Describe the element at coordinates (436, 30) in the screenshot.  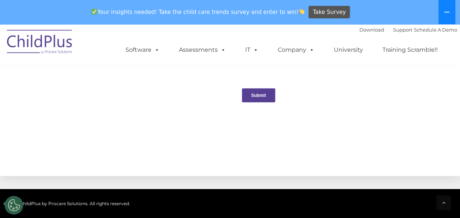
I see `a: Schedule A Demo` at that location.